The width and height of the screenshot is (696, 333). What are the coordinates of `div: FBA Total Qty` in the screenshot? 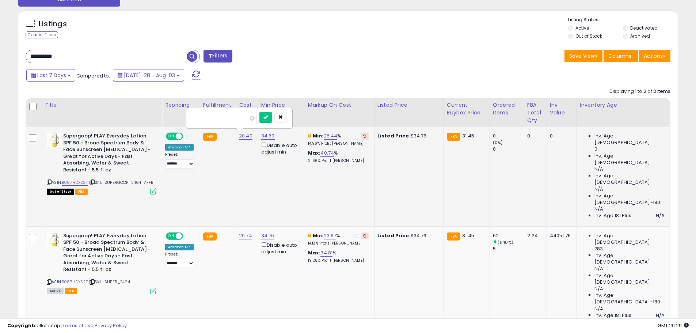 It's located at (535, 113).